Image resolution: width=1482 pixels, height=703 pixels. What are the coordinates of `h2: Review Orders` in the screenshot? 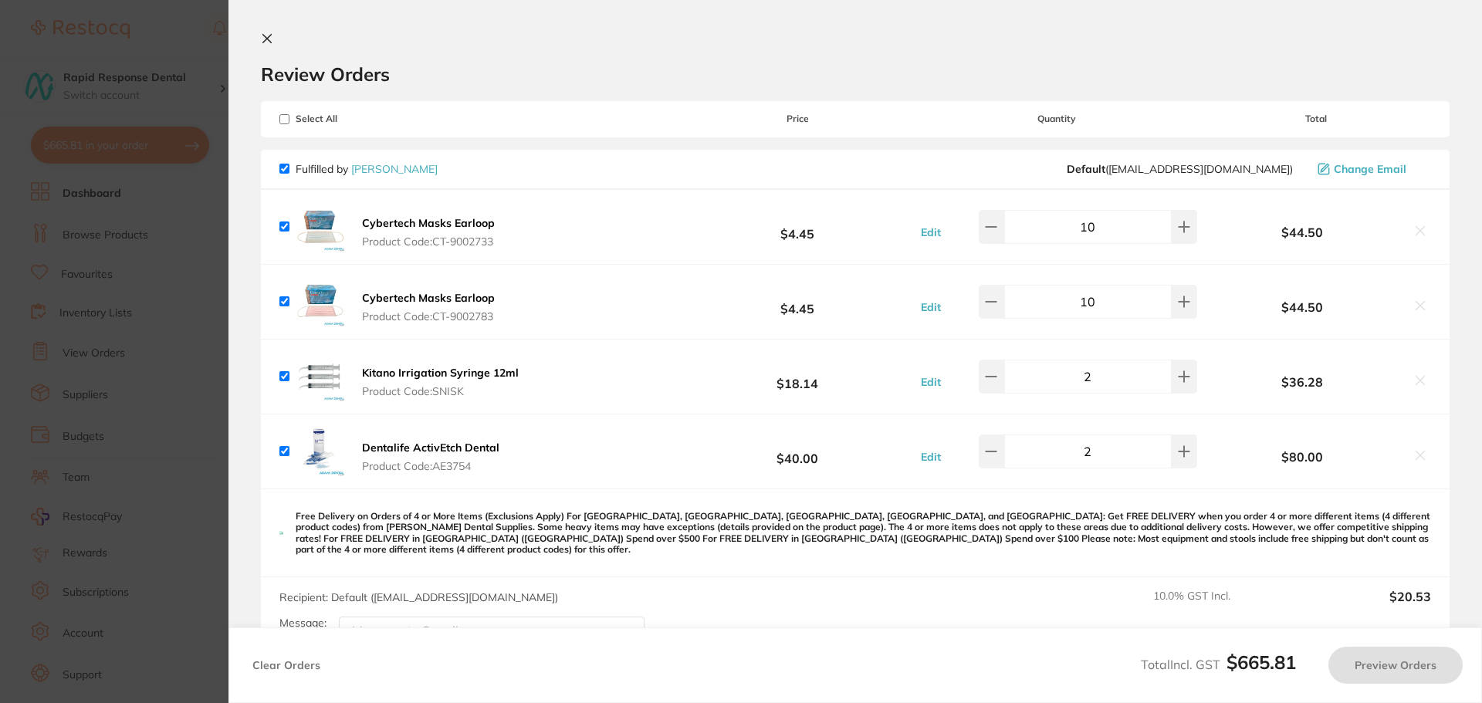 It's located at (856, 74).